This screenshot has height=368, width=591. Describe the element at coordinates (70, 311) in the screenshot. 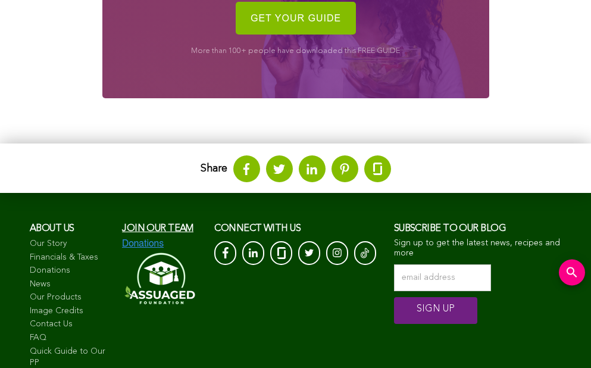

I see `a: Image Credits` at that location.